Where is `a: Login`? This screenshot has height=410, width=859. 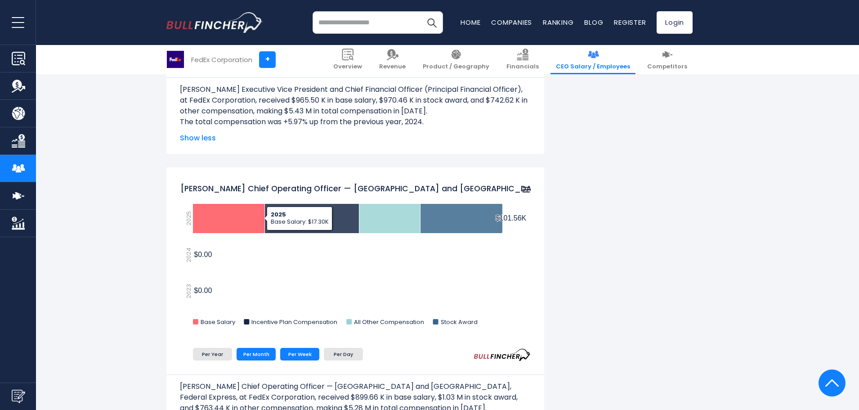 a: Login is located at coordinates (674, 22).